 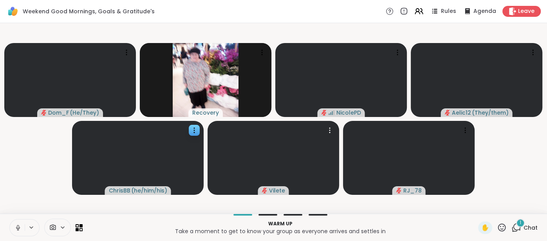 I want to click on span: Rules, so click(x=448, y=11).